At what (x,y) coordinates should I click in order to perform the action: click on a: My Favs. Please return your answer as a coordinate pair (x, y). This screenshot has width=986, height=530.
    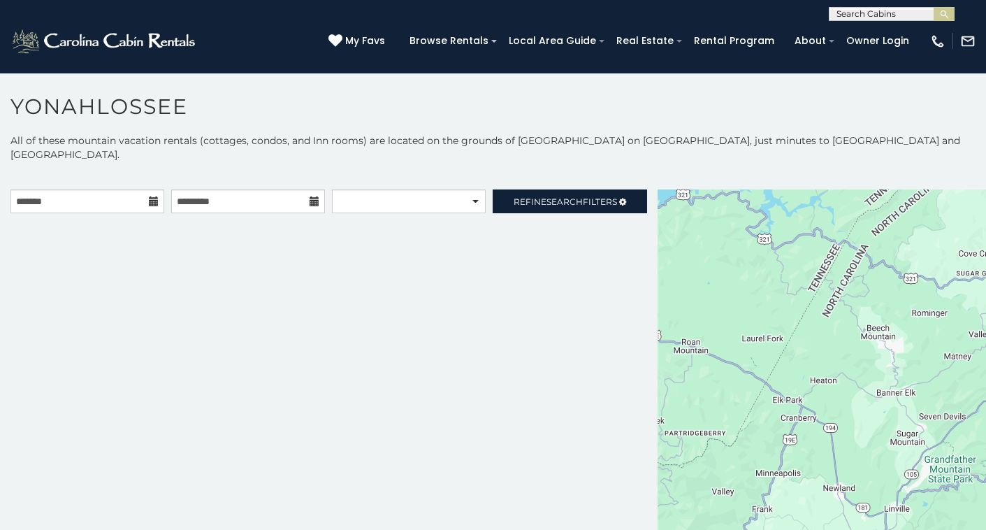
    Looking at the image, I should click on (359, 41).